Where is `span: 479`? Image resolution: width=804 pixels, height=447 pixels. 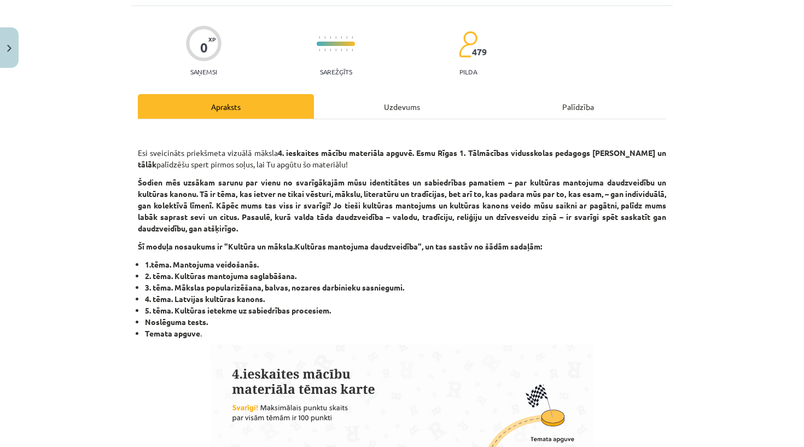
span: 479 is located at coordinates (479, 52).